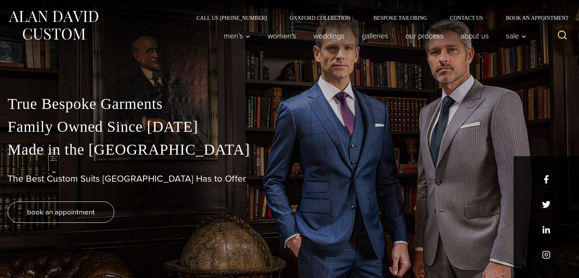 The width and height of the screenshot is (579, 278). Describe the element at coordinates (533, 18) in the screenshot. I see `a: Book an Appointment` at that location.